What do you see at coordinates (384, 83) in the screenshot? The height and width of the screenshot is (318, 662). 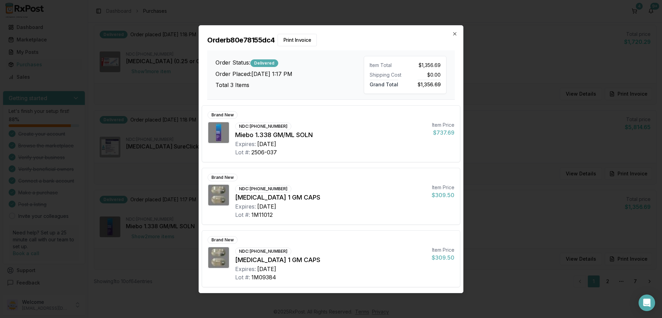 I see `span: Grand Total` at bounding box center [384, 83].